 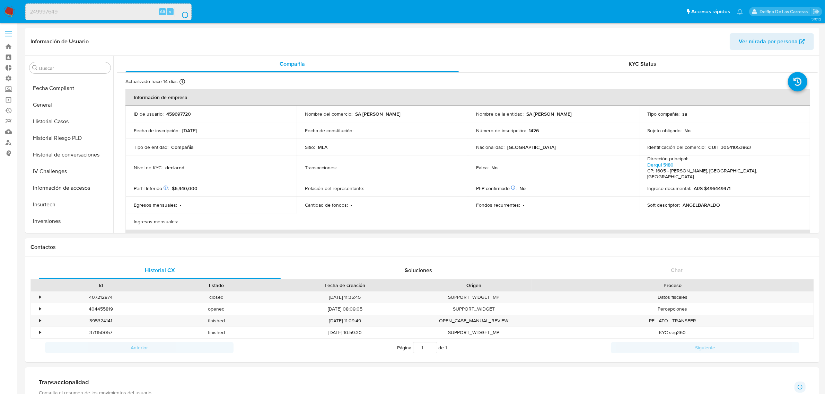 I want to click on span: Accesos rápidos, so click(x=710, y=11).